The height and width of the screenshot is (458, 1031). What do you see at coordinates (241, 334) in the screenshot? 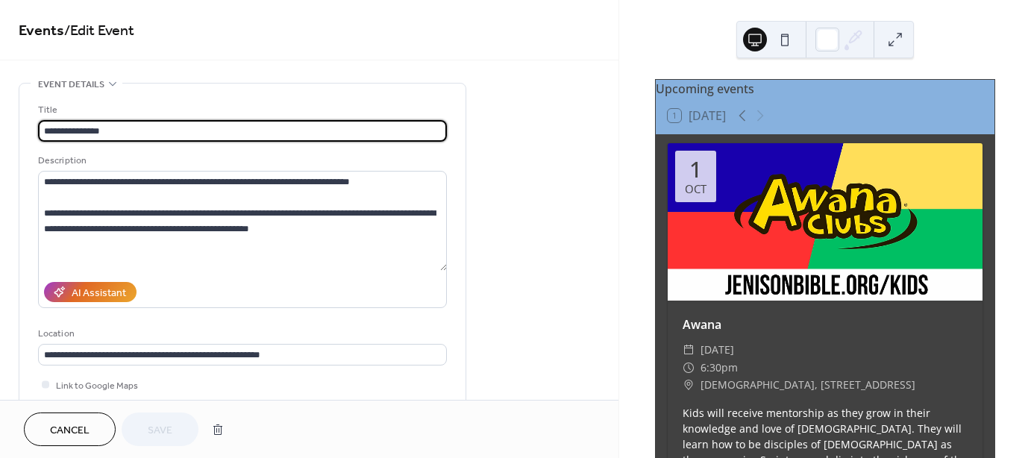
I see `div: Location` at bounding box center [241, 334].